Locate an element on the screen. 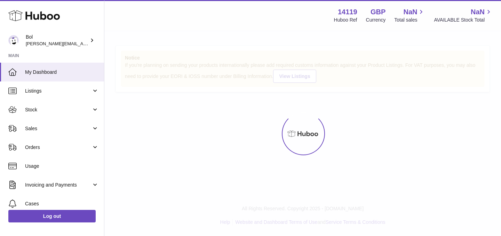 This screenshot has width=501, height=236. a: NaN AVAILABLE Stock Total is located at coordinates (463, 15).